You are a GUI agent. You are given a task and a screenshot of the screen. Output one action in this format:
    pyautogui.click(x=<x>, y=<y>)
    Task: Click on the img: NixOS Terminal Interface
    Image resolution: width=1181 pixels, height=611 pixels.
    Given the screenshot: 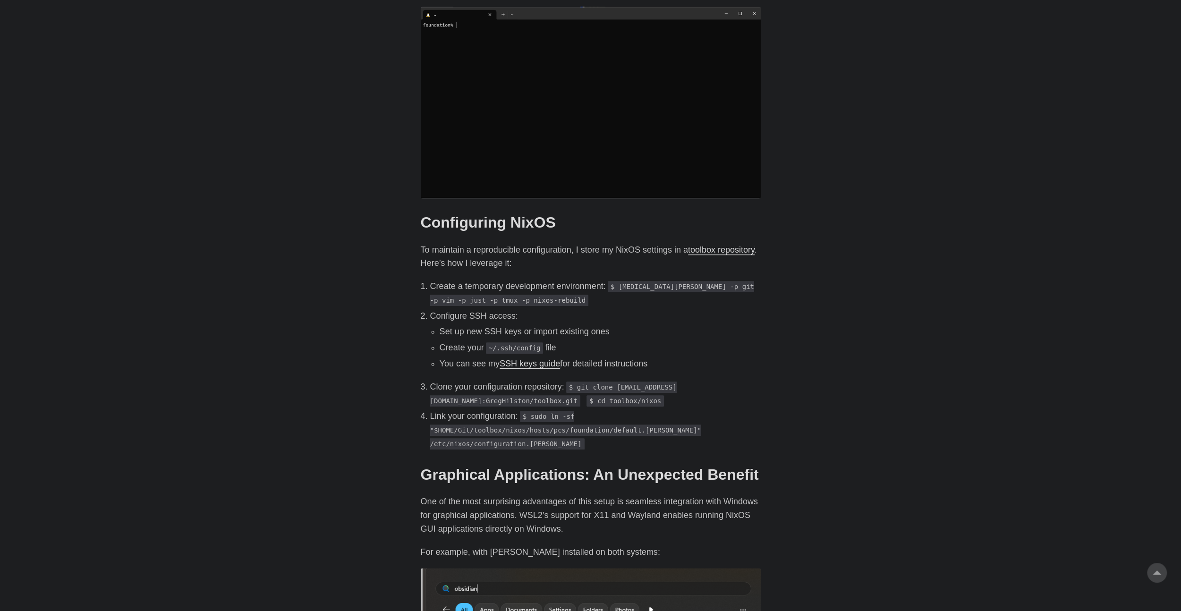 What is the action you would take?
    pyautogui.click(x=591, y=102)
    